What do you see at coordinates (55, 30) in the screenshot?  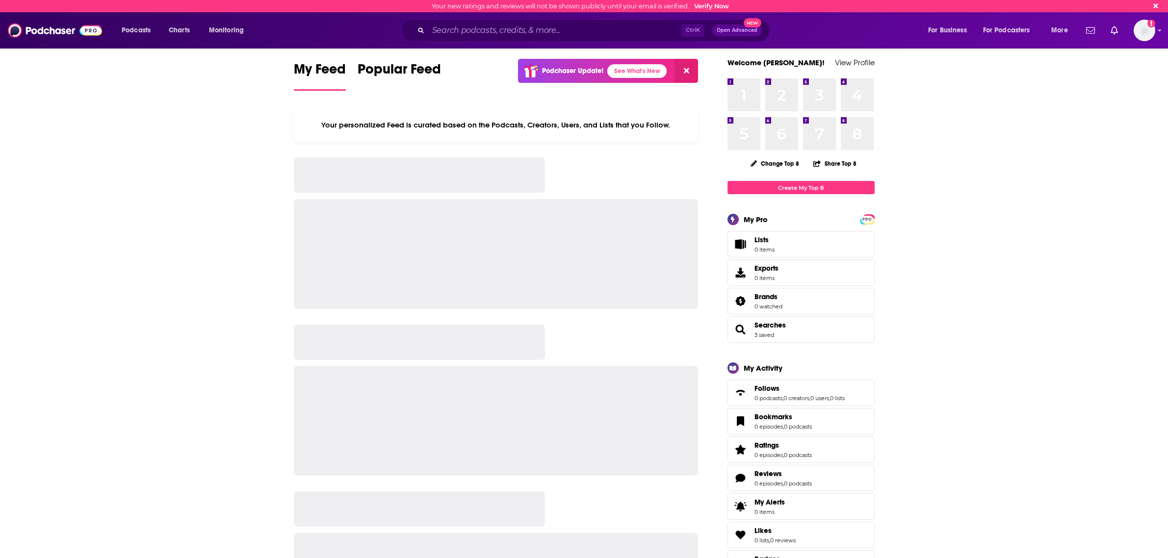 I see `img: Podchaser - Follow, Share and Rate Podcasts` at bounding box center [55, 30].